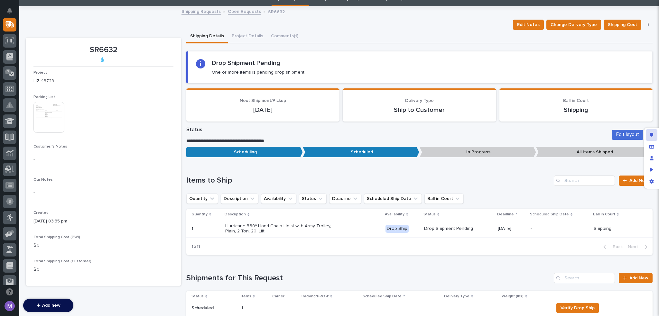  I want to click on span: Back, so click(616, 247).